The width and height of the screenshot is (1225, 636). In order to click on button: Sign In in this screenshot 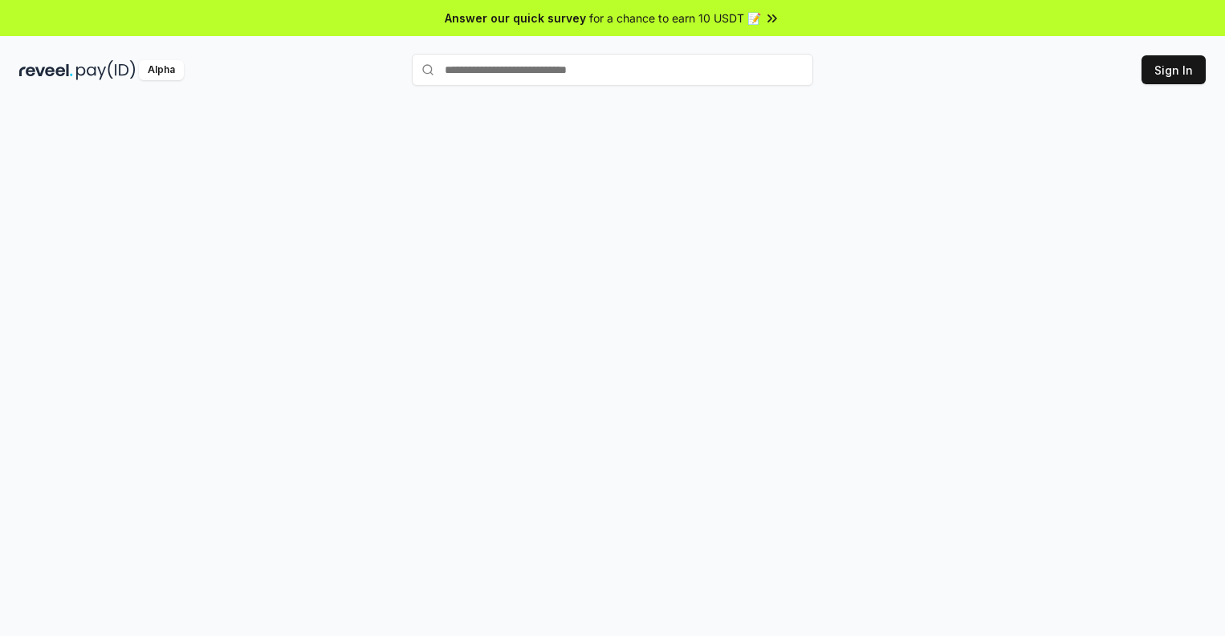, I will do `click(1173, 70)`.